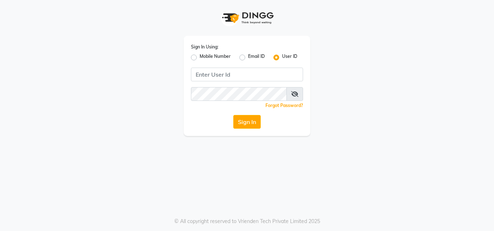 This screenshot has height=231, width=494. Describe the element at coordinates (290, 58) in the screenshot. I see `label: User ID` at that location.